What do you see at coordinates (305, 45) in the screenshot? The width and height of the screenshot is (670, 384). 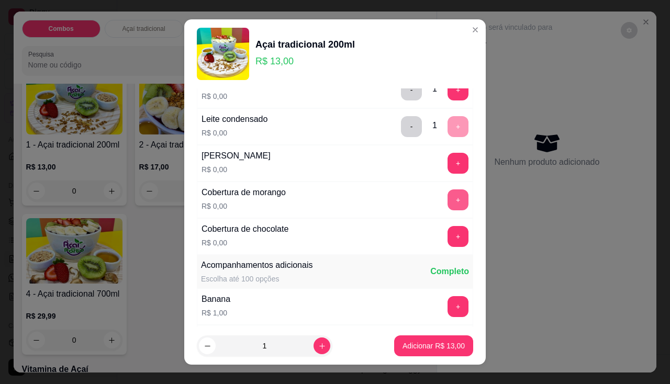 I see `div: Açai tradicional 200ml` at bounding box center [305, 45].